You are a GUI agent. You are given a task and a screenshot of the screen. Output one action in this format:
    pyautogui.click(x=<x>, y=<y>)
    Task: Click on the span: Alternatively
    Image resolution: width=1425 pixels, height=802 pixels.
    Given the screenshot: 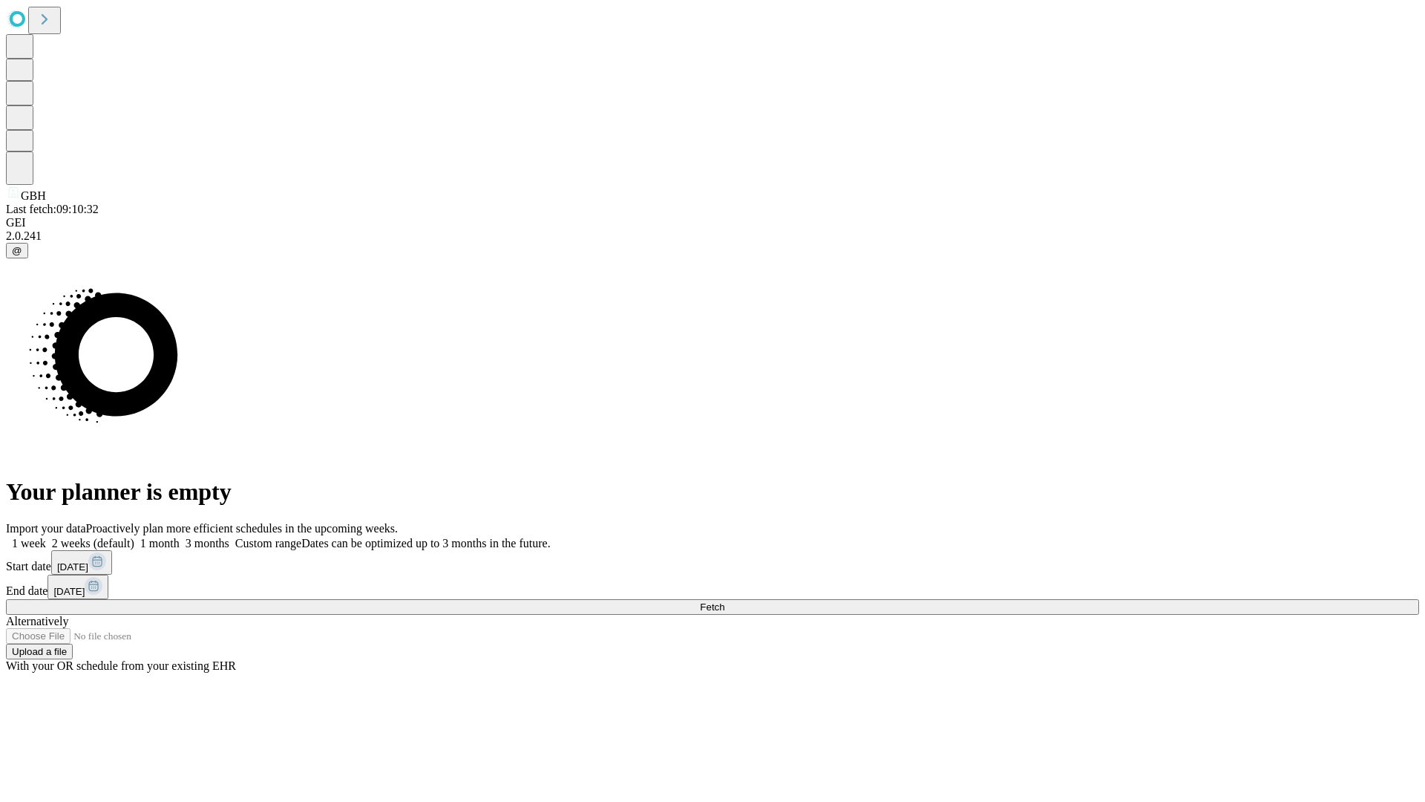 What is the action you would take?
    pyautogui.click(x=37, y=621)
    